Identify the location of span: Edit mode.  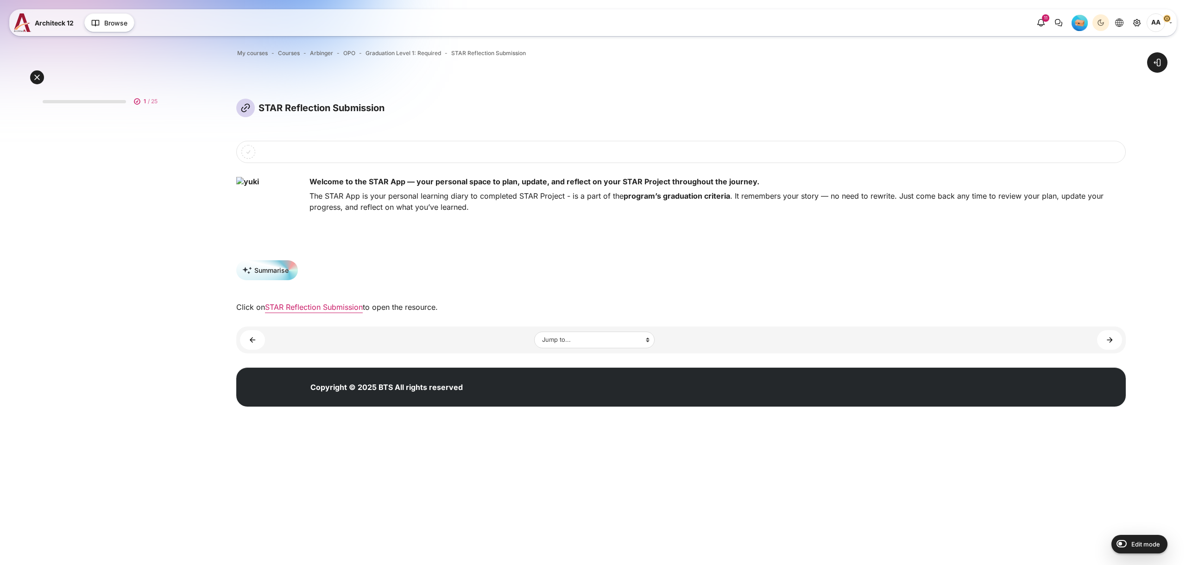
(1146, 544).